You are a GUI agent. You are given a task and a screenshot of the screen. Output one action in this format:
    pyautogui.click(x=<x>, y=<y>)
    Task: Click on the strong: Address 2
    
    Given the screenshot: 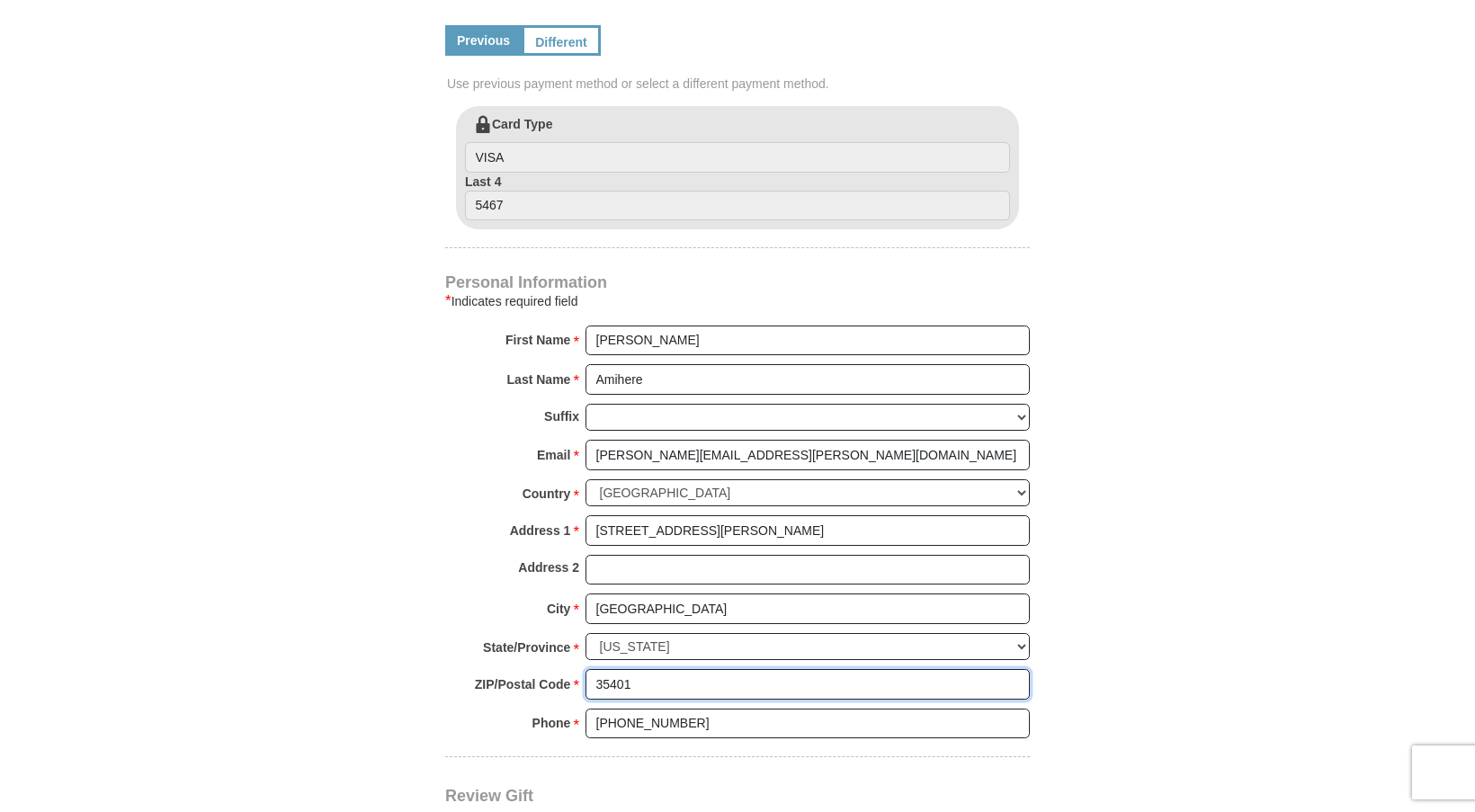 What is the action you would take?
    pyautogui.click(x=549, y=567)
    